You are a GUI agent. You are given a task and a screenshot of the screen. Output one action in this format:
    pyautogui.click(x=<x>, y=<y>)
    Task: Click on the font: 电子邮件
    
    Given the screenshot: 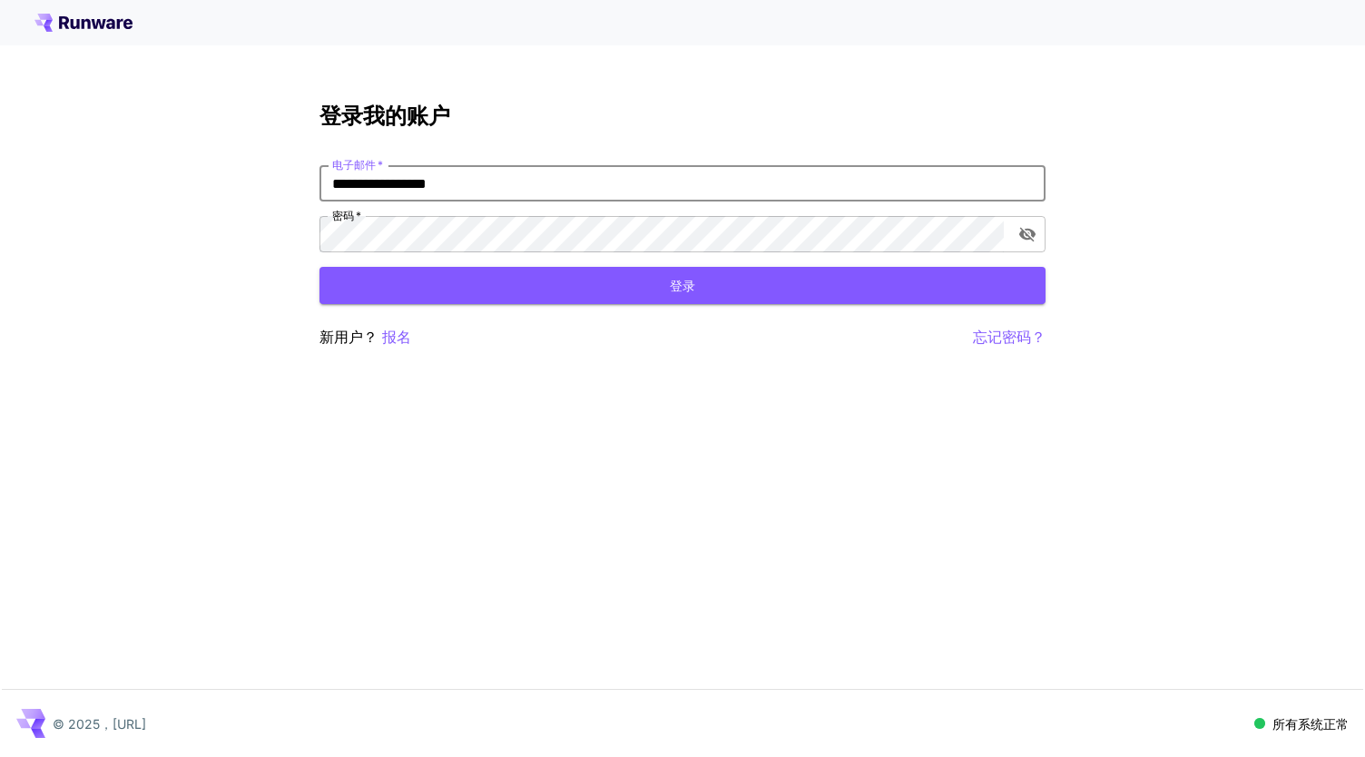 What is the action you would take?
    pyautogui.click(x=354, y=164)
    